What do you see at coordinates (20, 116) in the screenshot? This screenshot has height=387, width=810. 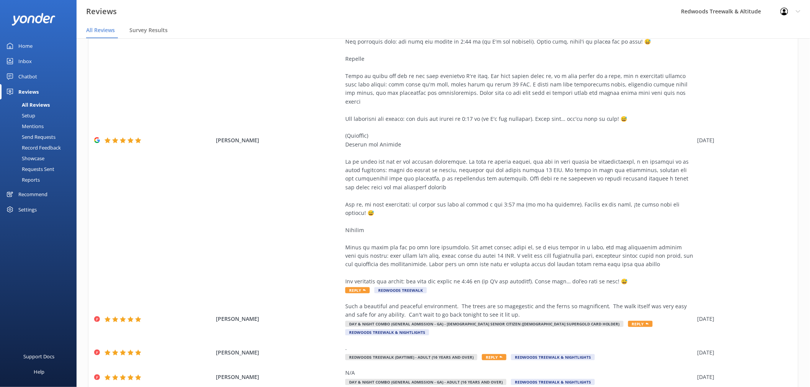 I see `div: Setup` at bounding box center [20, 116].